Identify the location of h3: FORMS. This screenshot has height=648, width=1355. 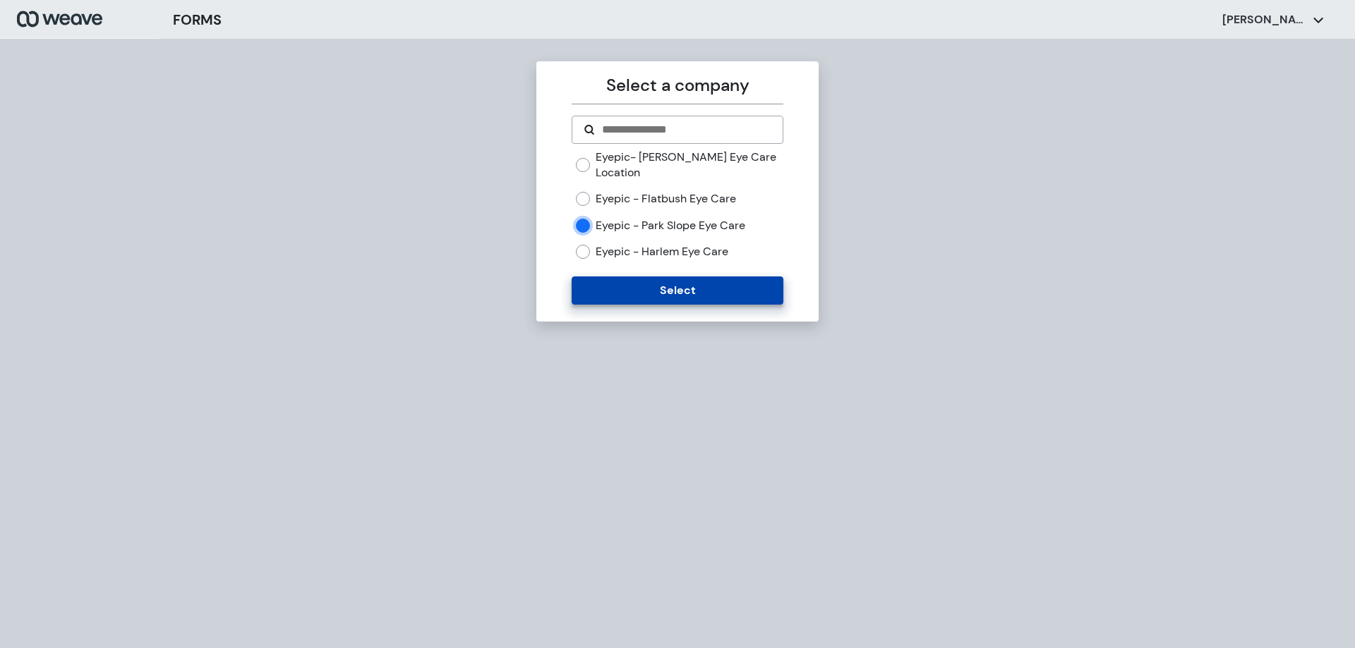
(197, 20).